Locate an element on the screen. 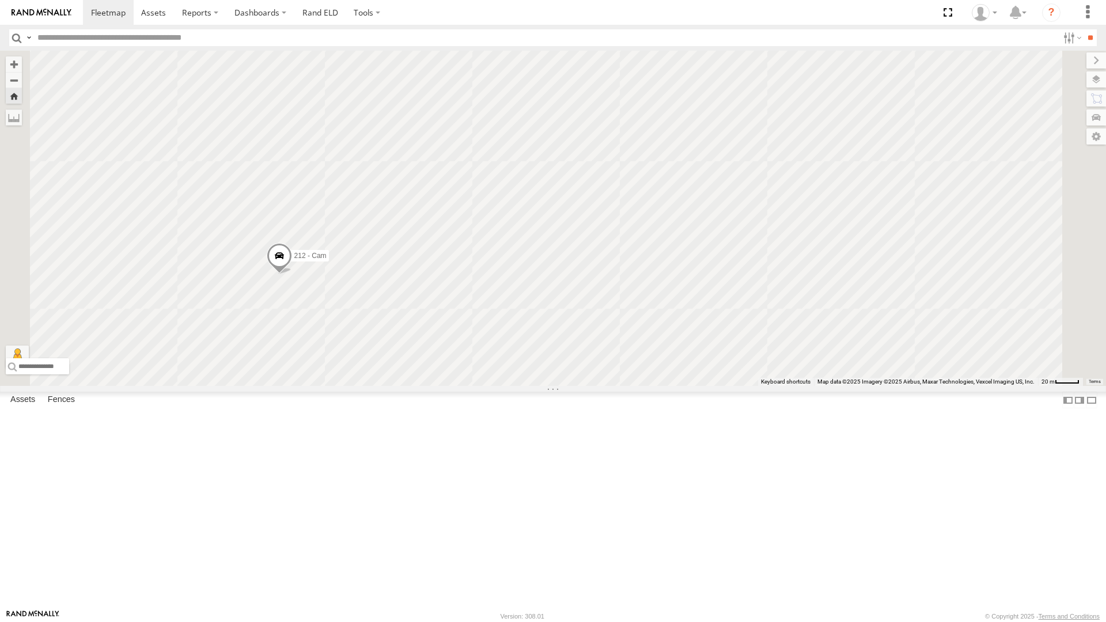  span: 212 - Cam is located at coordinates (311, 256).